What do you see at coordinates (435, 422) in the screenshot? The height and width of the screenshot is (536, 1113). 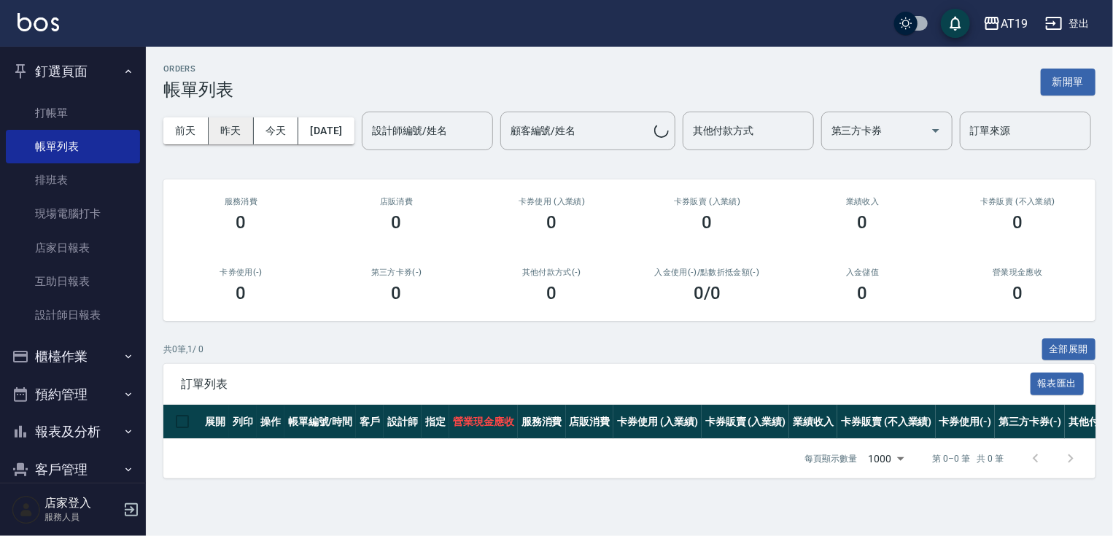 I see `th: 指定` at bounding box center [435, 422].